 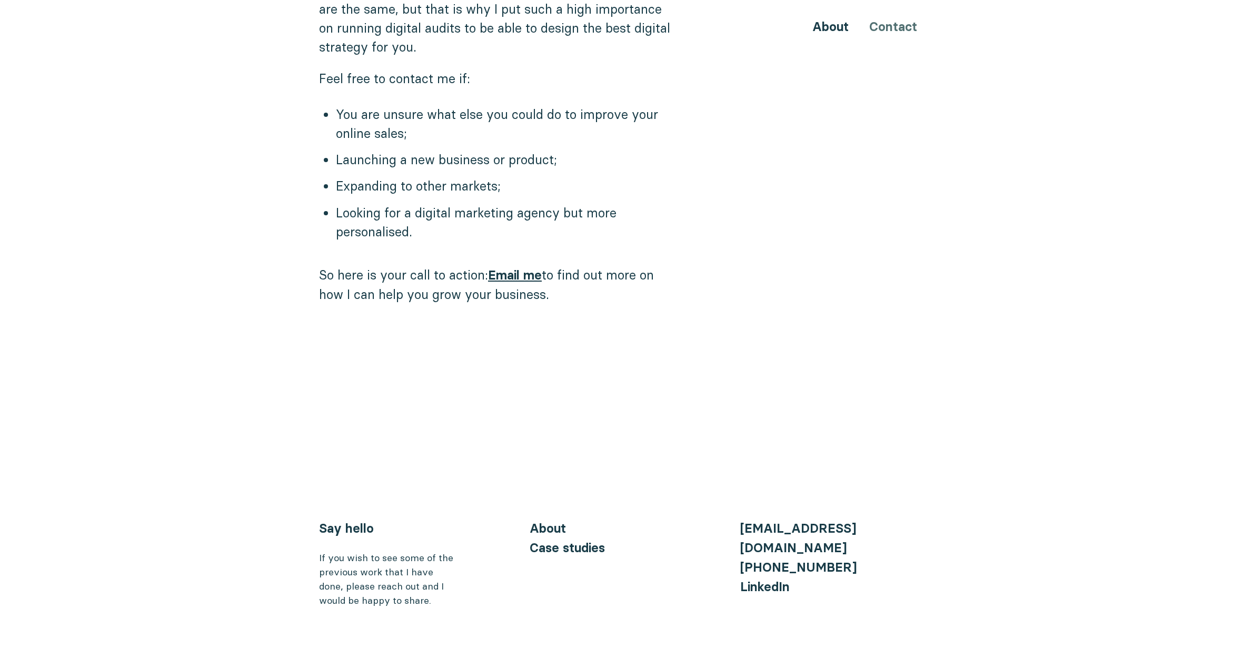 What do you see at coordinates (504, 160) in the screenshot?
I see `li: Launching a new business or product;` at bounding box center [504, 160].